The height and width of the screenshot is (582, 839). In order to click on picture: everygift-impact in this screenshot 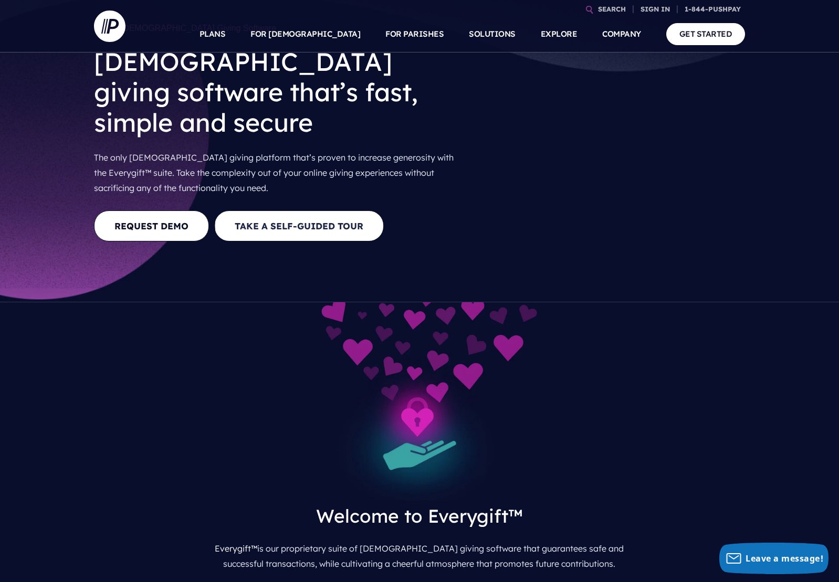, I will do `click(420, 310)`.